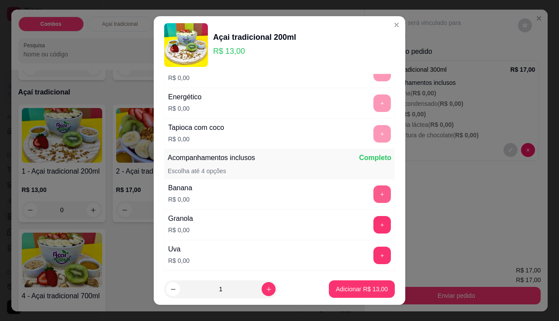 This screenshot has width=559, height=321. Describe the element at coordinates (211, 158) in the screenshot. I see `p: Acompanhamentos inclusos` at that location.